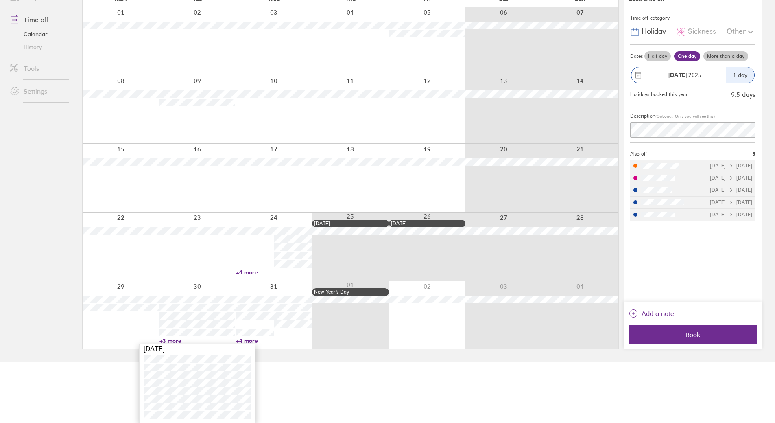 This screenshot has height=423, width=775. Describe the element at coordinates (36, 68) in the screenshot. I see `a: Tools` at that location.